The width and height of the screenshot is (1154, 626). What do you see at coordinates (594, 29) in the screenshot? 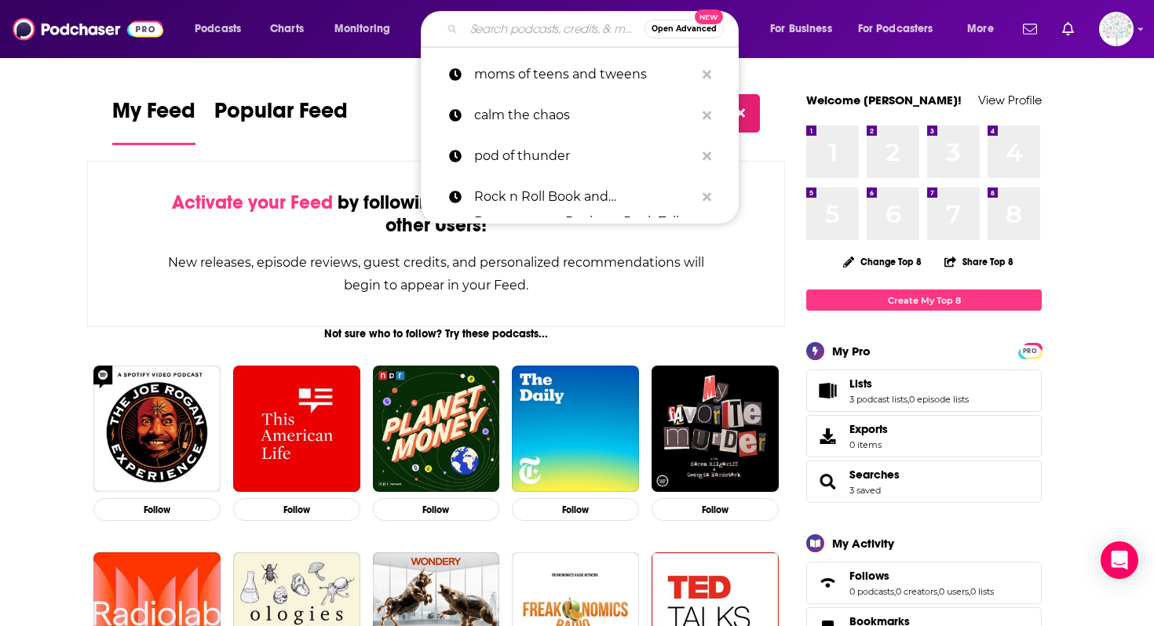
I see `div: Search podcasts, credits, & more...` at bounding box center [594, 29].